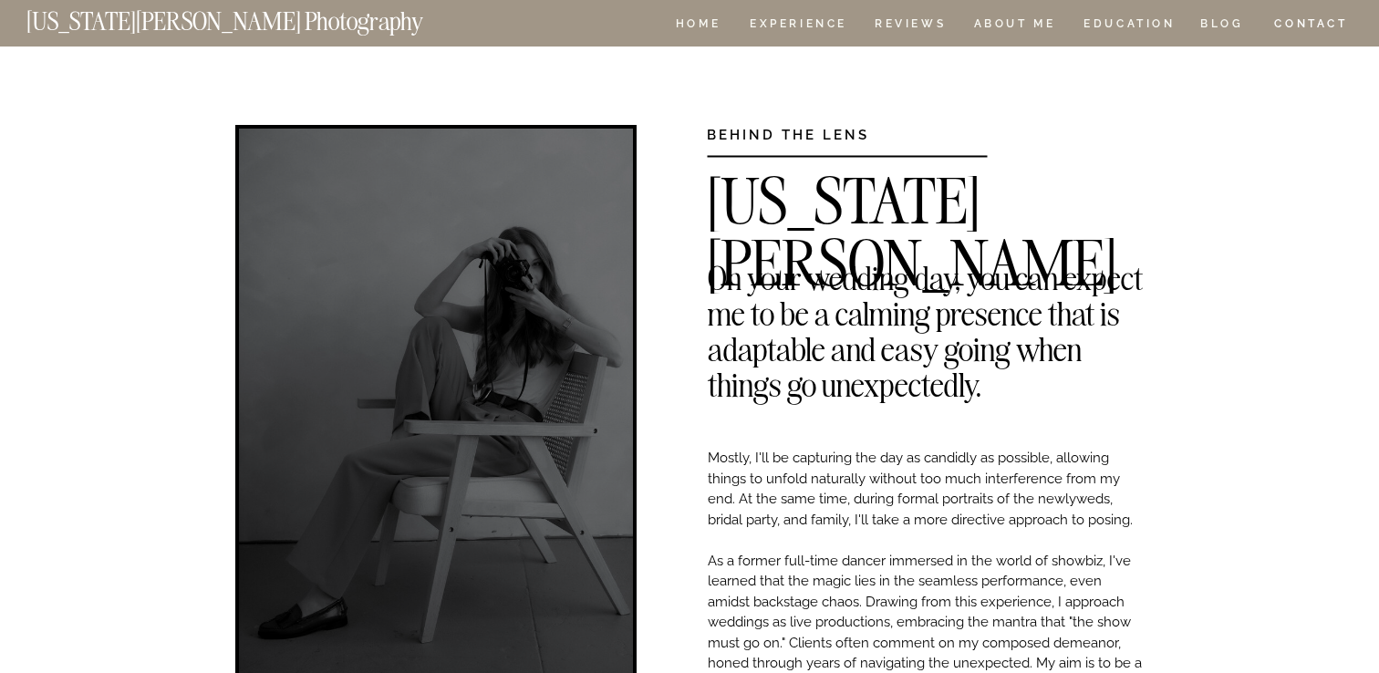 Image resolution: width=1379 pixels, height=673 pixels. What do you see at coordinates (1311, 24) in the screenshot?
I see `nav: CONTACT` at bounding box center [1311, 24].